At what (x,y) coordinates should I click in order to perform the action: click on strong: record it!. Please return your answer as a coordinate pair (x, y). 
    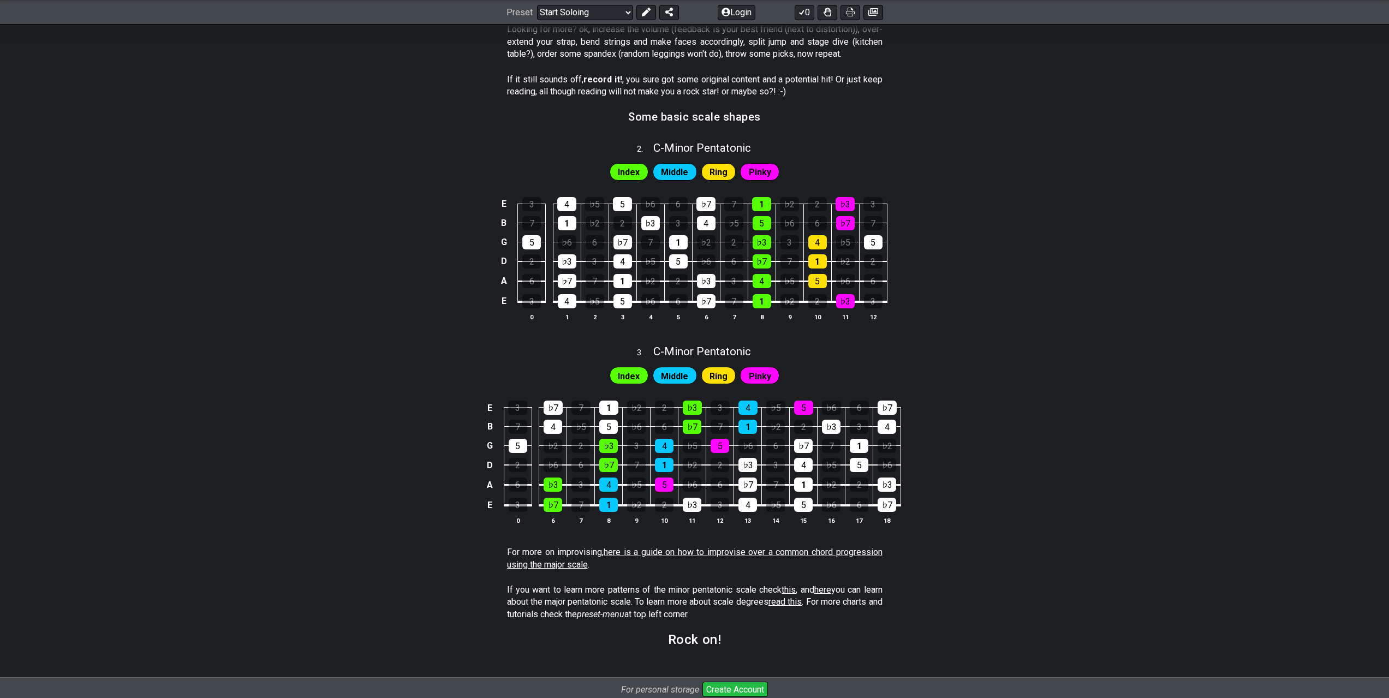
    Looking at the image, I should click on (602, 79).